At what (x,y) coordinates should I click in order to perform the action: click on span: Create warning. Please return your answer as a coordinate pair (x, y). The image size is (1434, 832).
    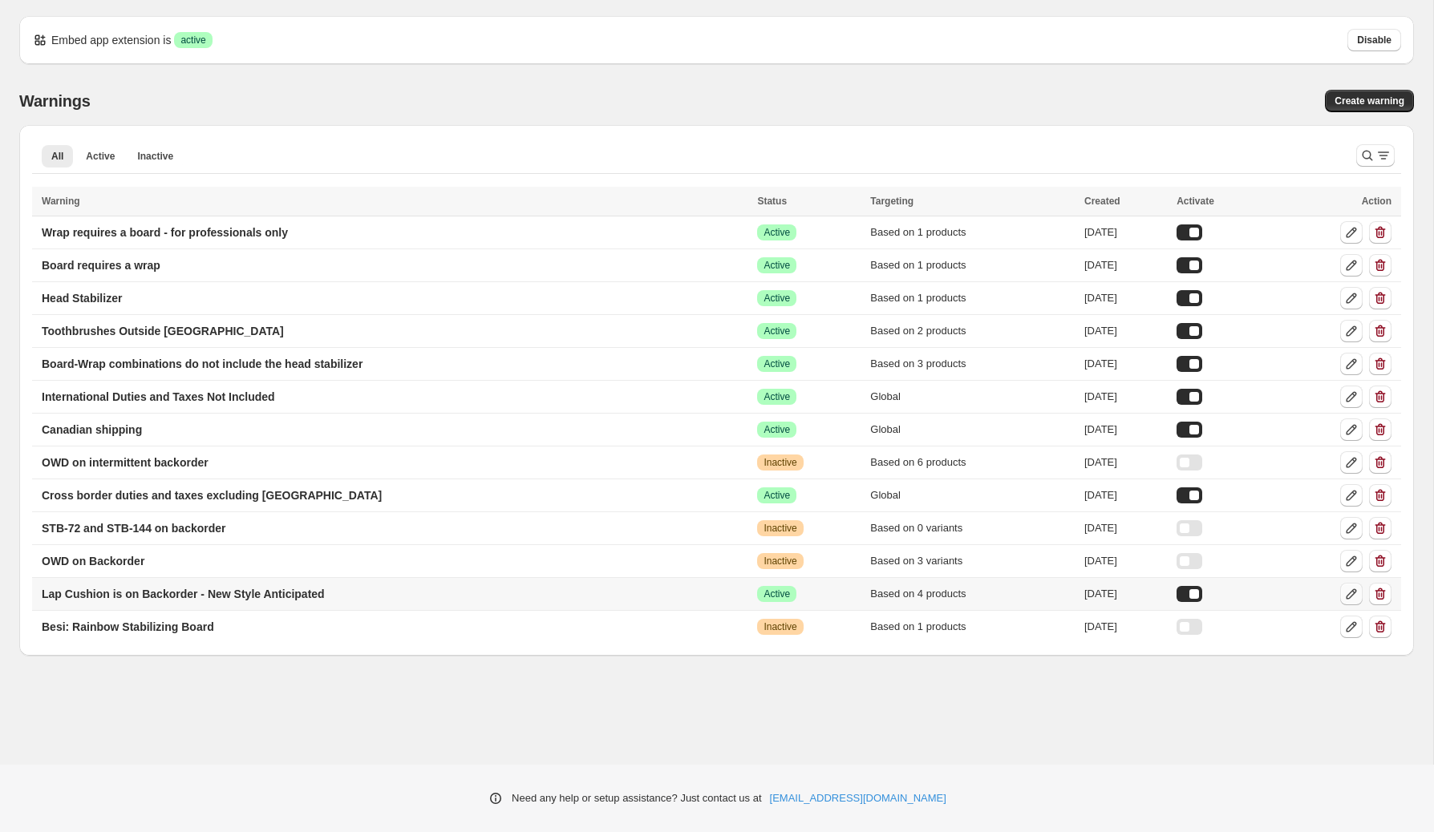
    Looking at the image, I should click on (1369, 101).